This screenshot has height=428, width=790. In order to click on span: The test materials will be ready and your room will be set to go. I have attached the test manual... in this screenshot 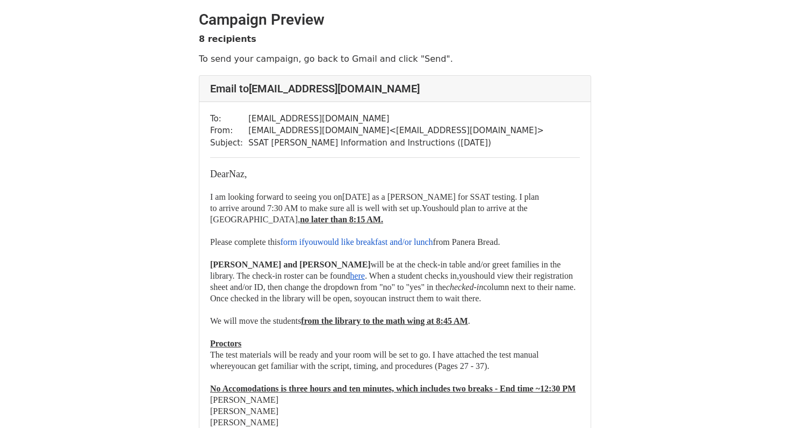, I will do `click(374, 361)`.